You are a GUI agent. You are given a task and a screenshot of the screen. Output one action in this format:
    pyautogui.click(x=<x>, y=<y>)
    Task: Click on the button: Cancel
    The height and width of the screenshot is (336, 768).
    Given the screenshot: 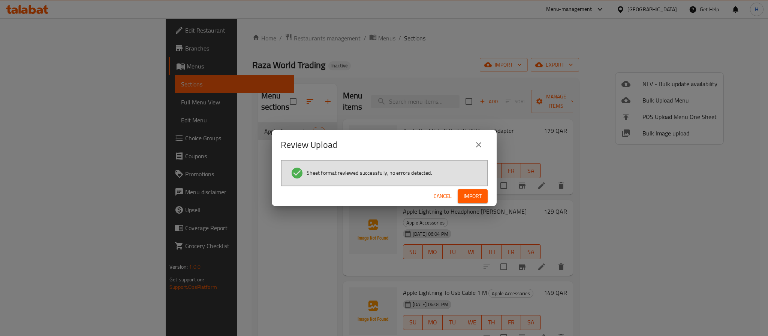 What is the action you would take?
    pyautogui.click(x=442, y=196)
    